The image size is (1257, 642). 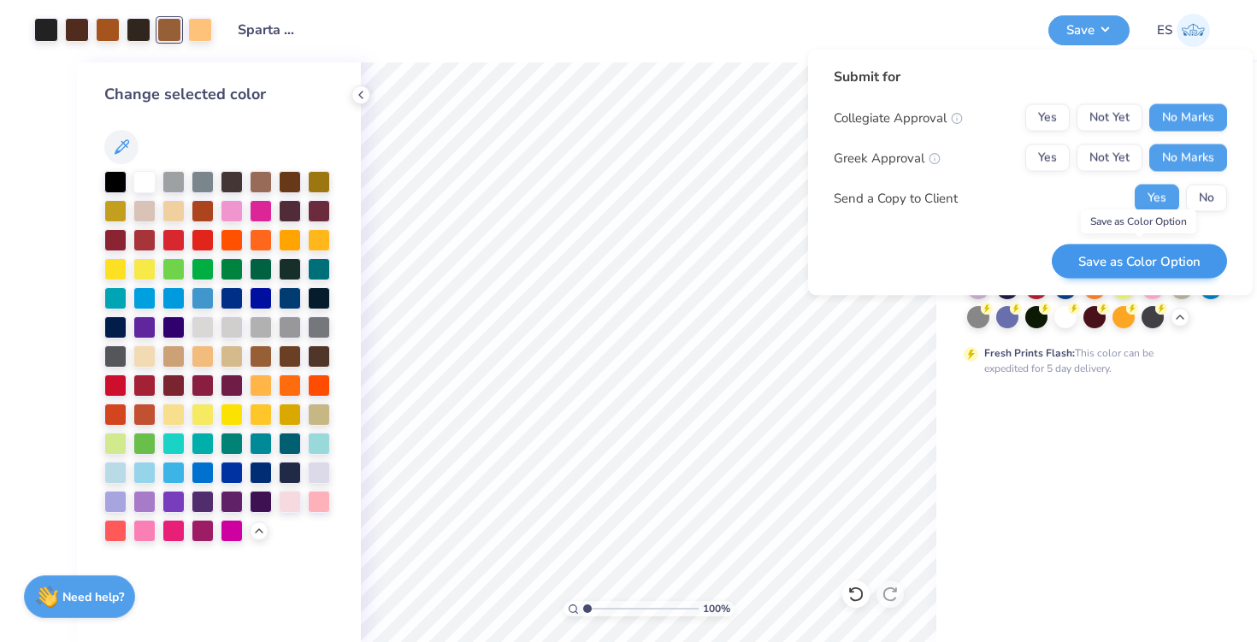 What do you see at coordinates (93, 597) in the screenshot?
I see `strong: Need help?` at bounding box center [93, 597].